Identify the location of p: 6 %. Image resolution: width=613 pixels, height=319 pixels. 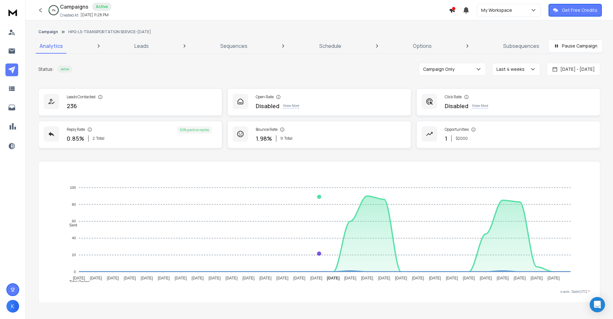
(54, 10).